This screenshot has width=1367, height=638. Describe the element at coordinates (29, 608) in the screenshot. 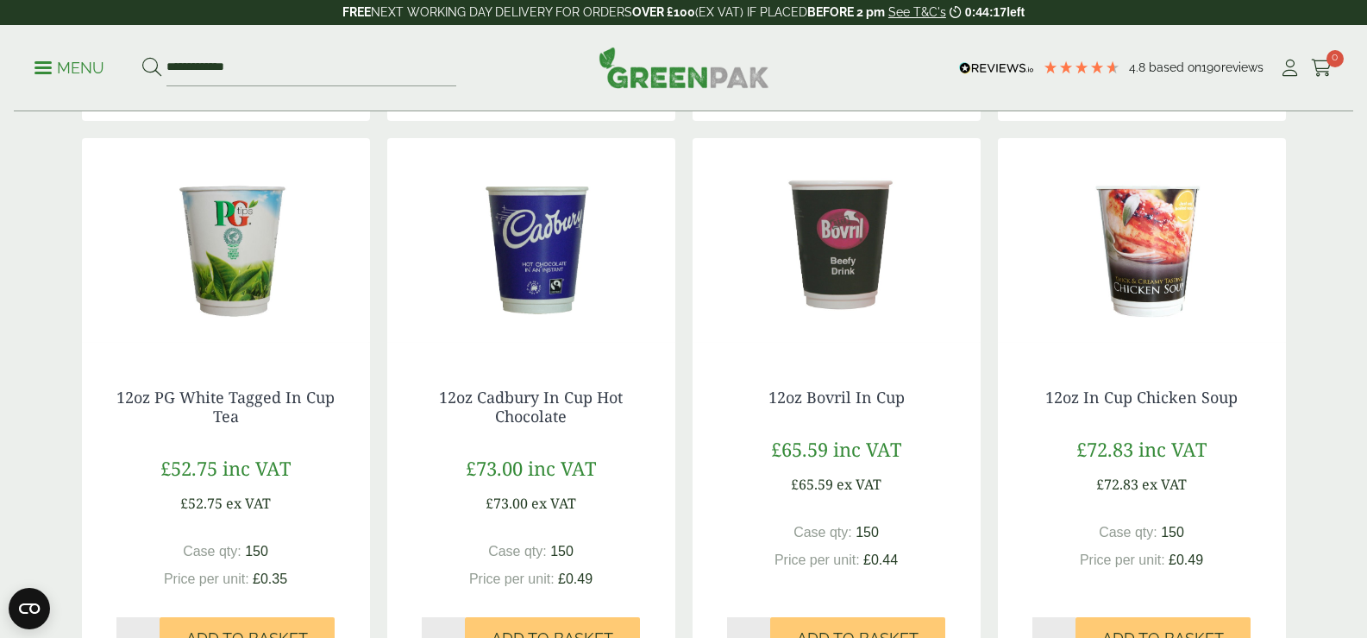

I see `button: Open CMP widget` at that location.